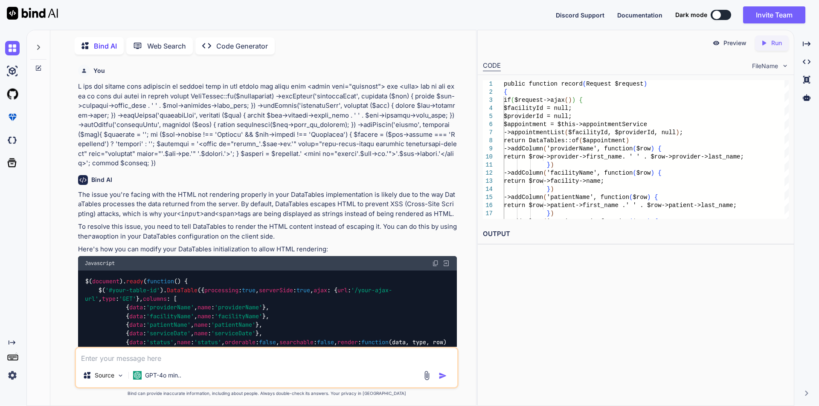 This screenshot has height=406, width=819. I want to click on div: 4, so click(487, 108).